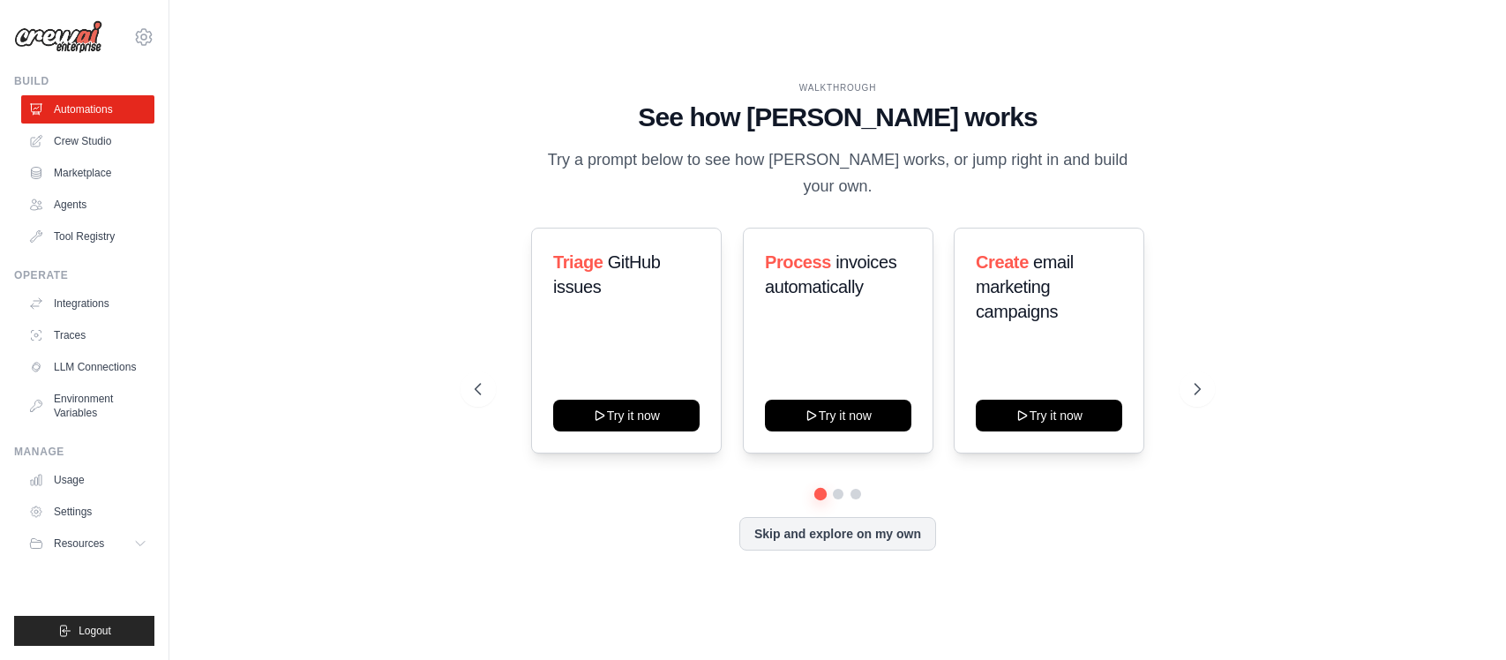 The image size is (1506, 660). I want to click on a: Tool Registry, so click(87, 236).